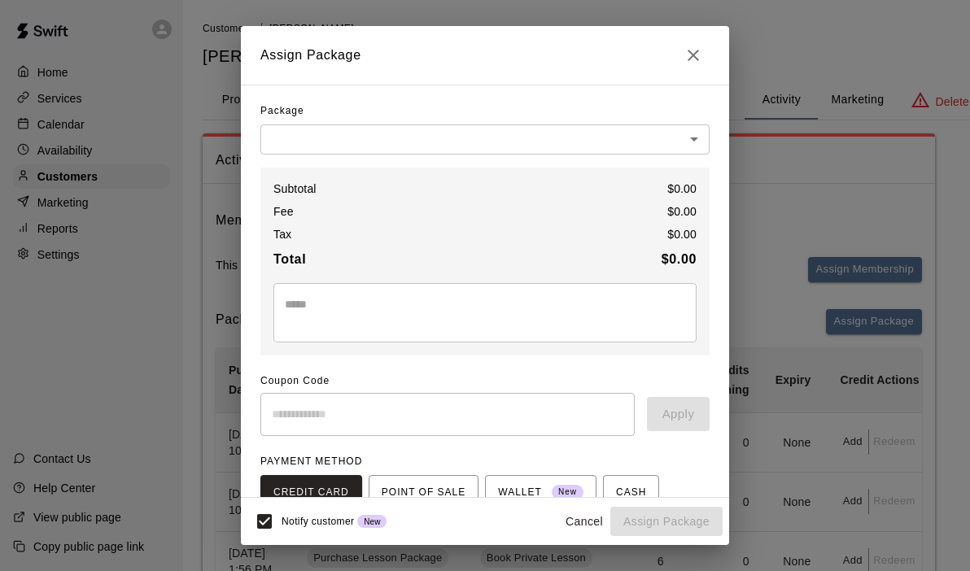  I want to click on h2: Assign Package, so click(485, 55).